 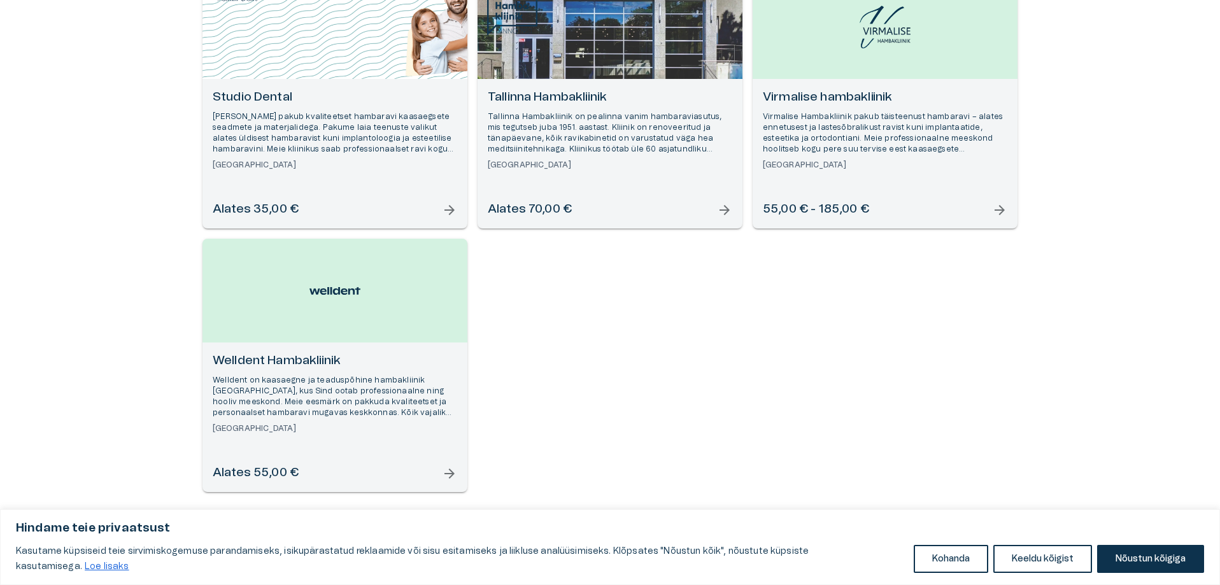 I want to click on p: Kasutame küpsiseid teie sirvimiskogemuse parandamiseks, isikupärastatud reklaamide või sisu esita..., so click(x=460, y=559).